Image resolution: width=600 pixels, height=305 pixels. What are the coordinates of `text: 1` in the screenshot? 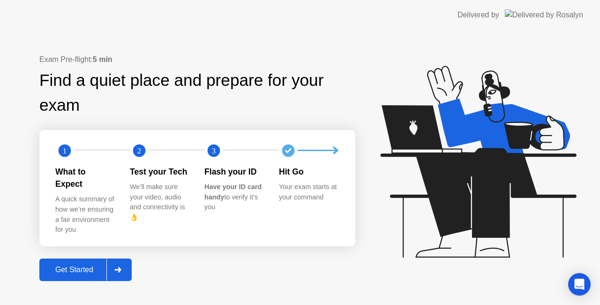 It's located at (65, 150).